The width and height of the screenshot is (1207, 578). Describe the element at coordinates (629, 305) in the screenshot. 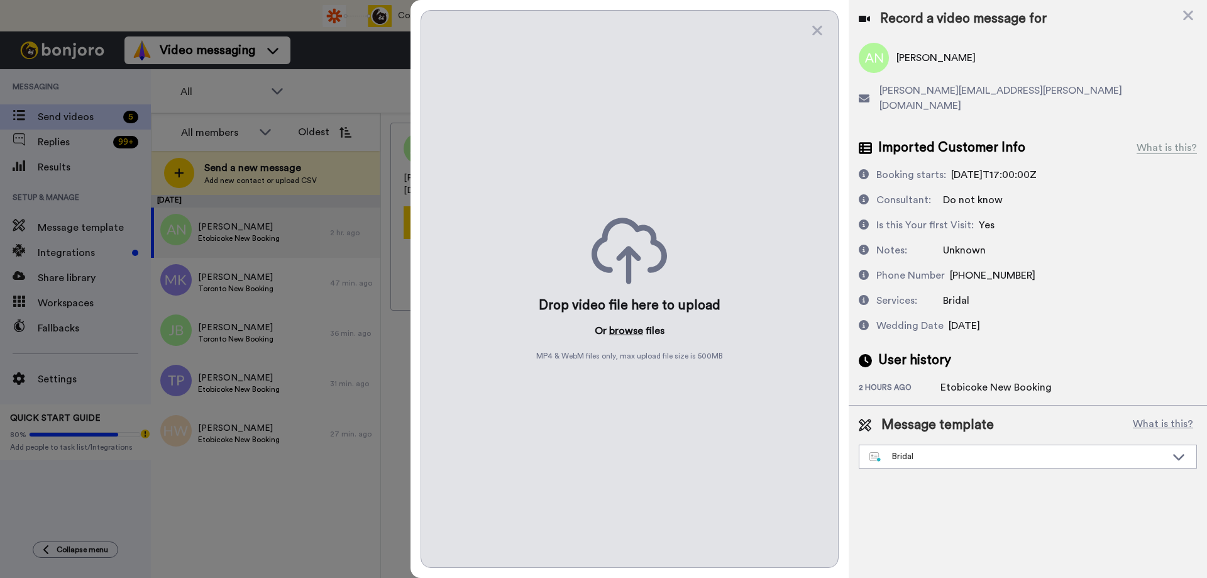

I see `div: Drop video file here to upload` at that location.